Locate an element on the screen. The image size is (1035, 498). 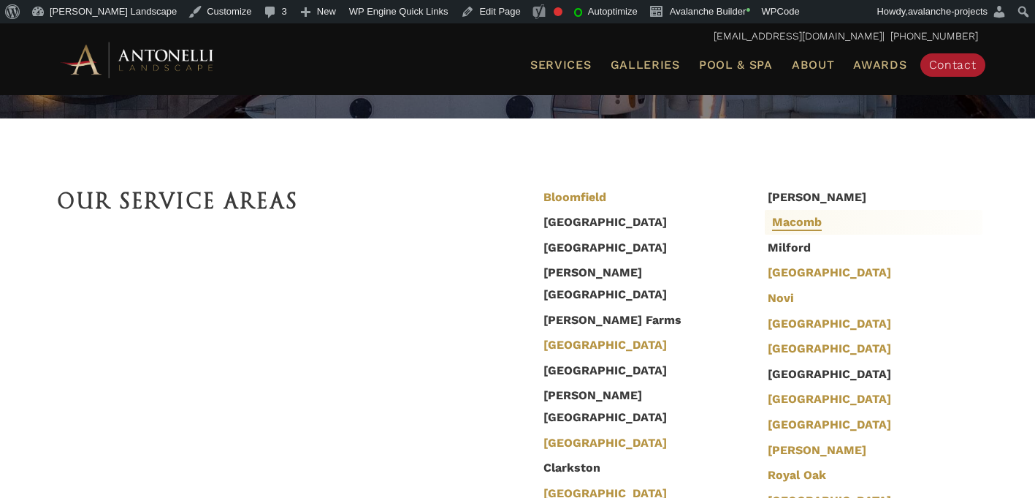
a: Galleries is located at coordinates (645, 65).